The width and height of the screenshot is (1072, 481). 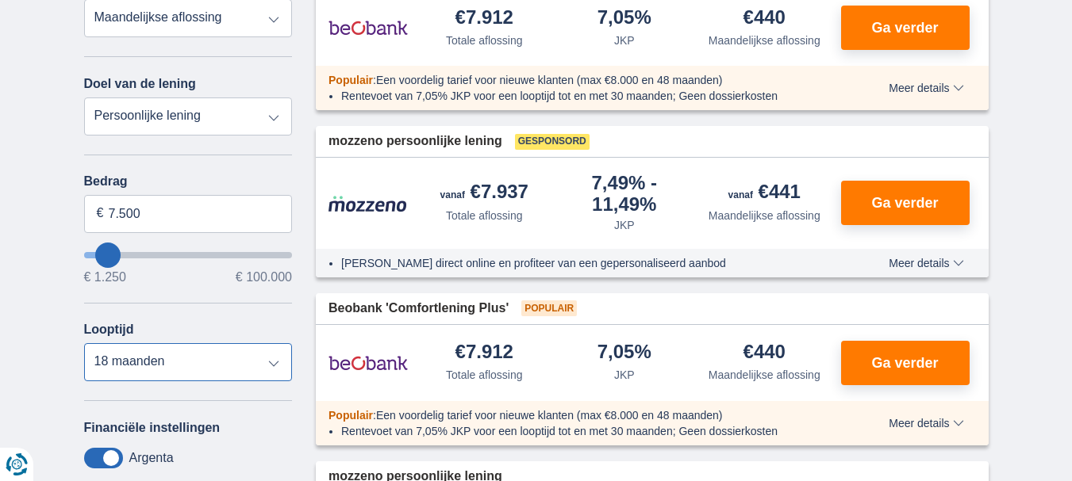 What do you see at coordinates (151, 458) in the screenshot?
I see `label: Argenta` at bounding box center [151, 458].